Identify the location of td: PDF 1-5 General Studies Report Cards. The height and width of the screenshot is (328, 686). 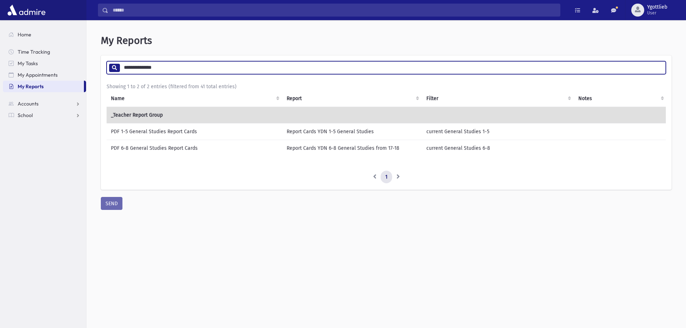
(194, 131).